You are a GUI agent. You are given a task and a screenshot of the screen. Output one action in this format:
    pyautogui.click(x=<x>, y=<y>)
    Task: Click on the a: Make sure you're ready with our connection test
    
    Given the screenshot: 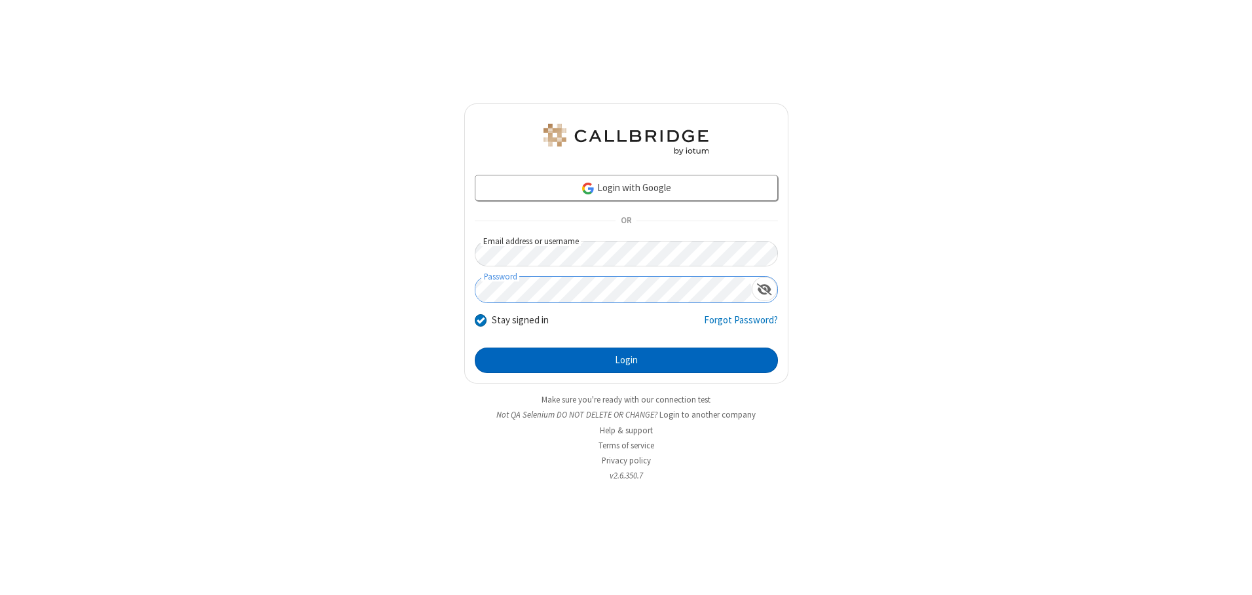 What is the action you would take?
    pyautogui.click(x=626, y=399)
    